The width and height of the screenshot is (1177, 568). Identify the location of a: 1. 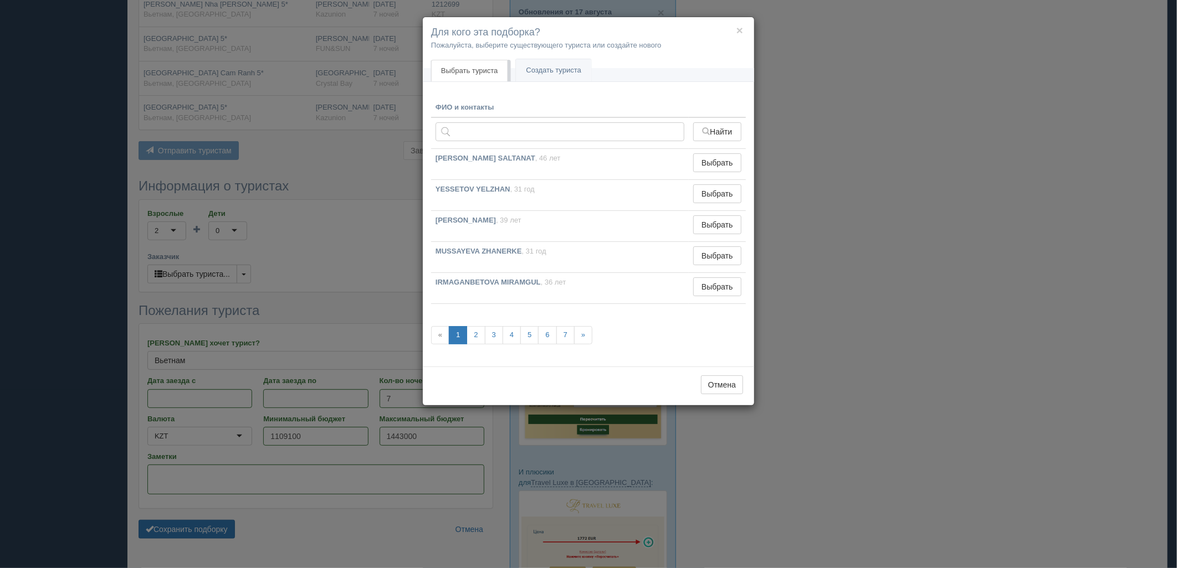
(458, 335).